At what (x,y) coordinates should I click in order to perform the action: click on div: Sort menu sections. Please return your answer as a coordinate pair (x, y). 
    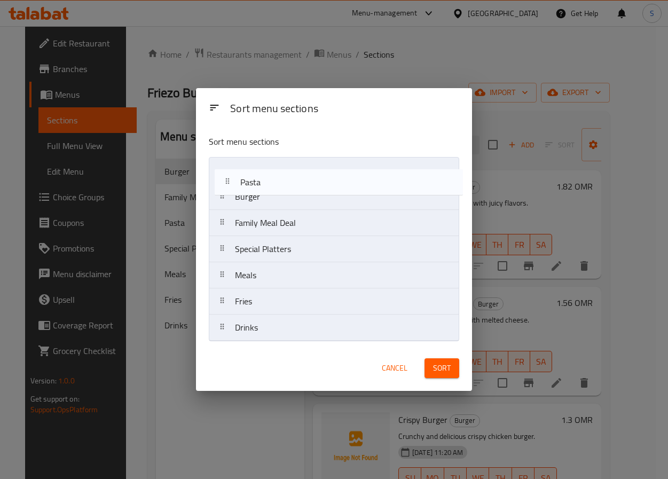
    Looking at the image, I should click on (345, 109).